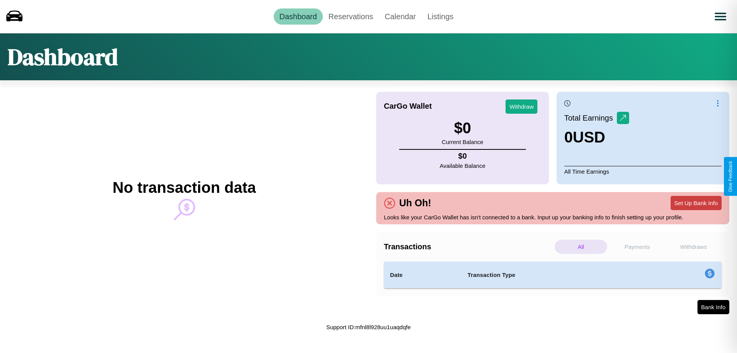 Image resolution: width=737 pixels, height=353 pixels. I want to click on p: Support ID: mfnl8l928uu1uaqdqfe, so click(368, 327).